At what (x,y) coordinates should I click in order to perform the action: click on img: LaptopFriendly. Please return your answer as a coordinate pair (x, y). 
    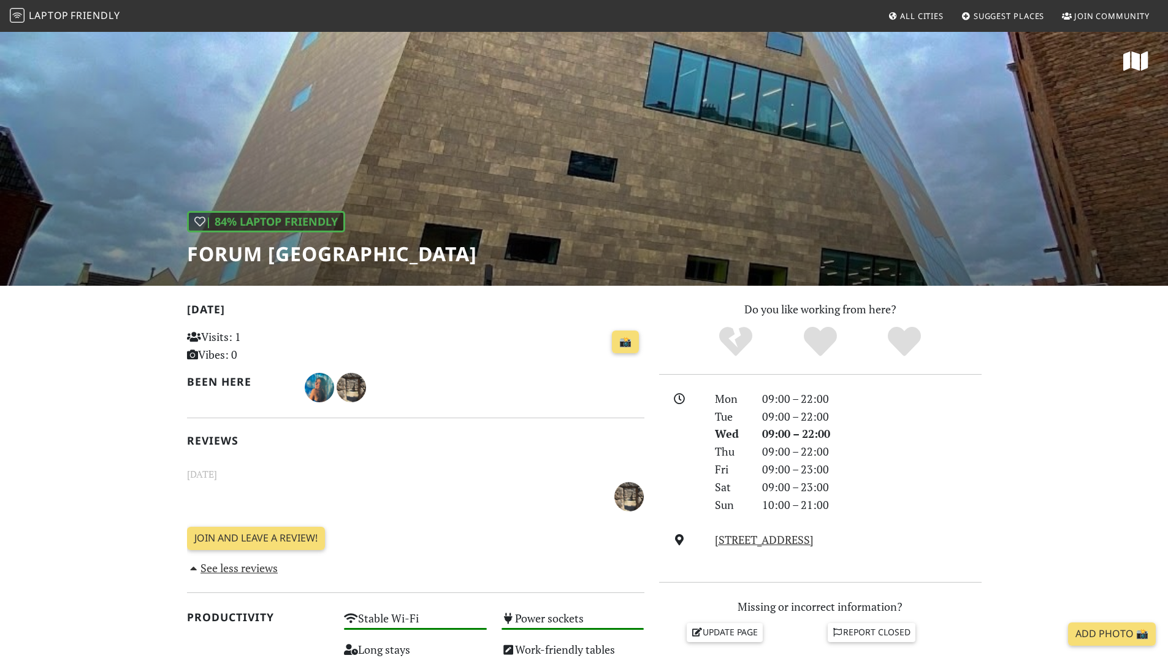
    Looking at the image, I should click on (17, 15).